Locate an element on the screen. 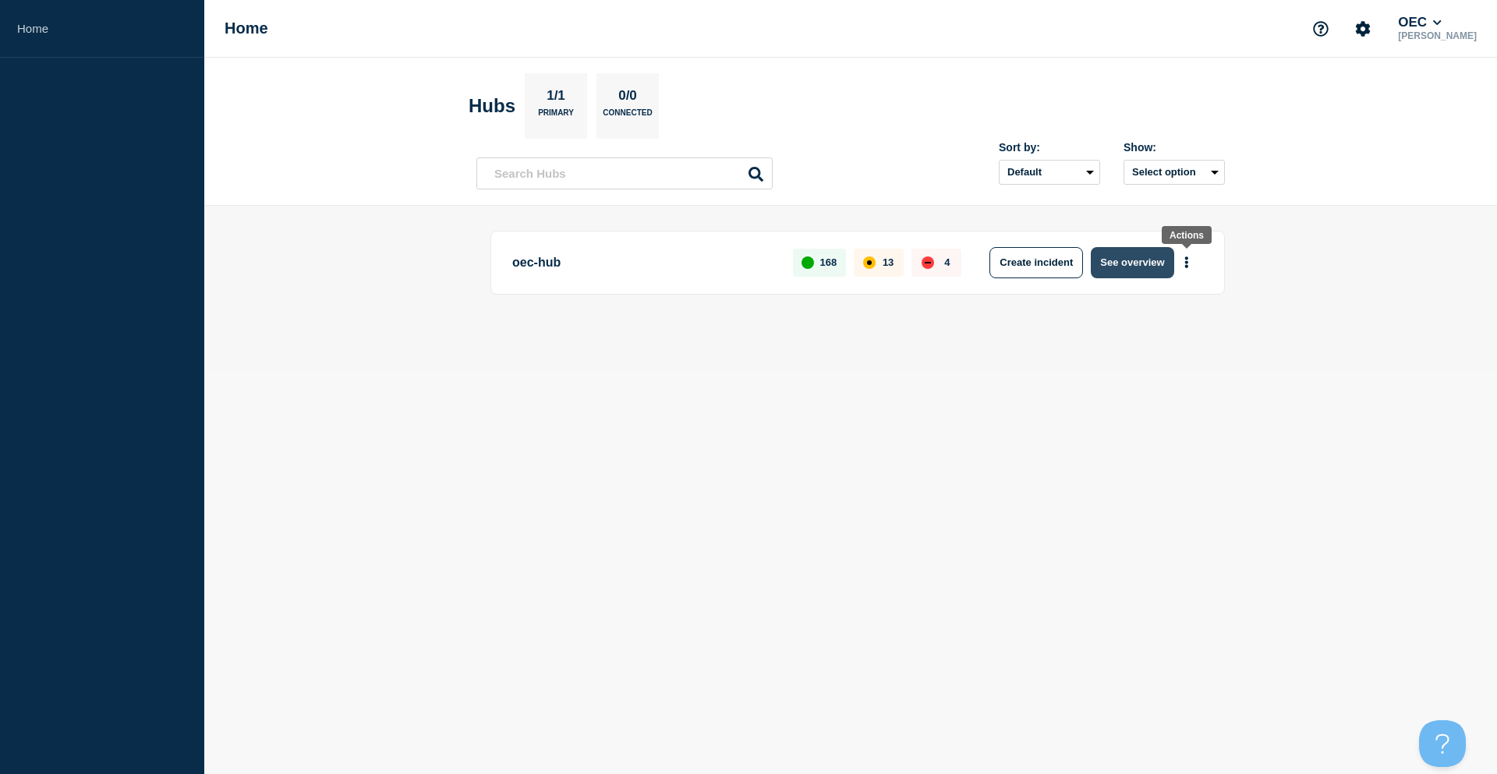  h1: Home is located at coordinates (246, 28).